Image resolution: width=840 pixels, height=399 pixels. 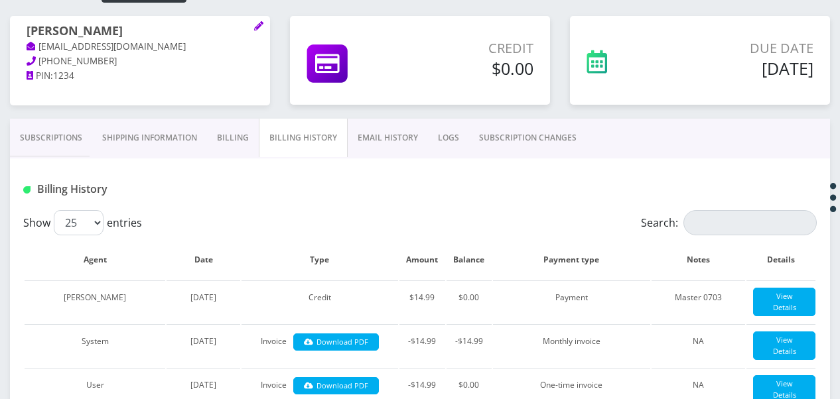 I want to click on a: LOGS, so click(x=448, y=138).